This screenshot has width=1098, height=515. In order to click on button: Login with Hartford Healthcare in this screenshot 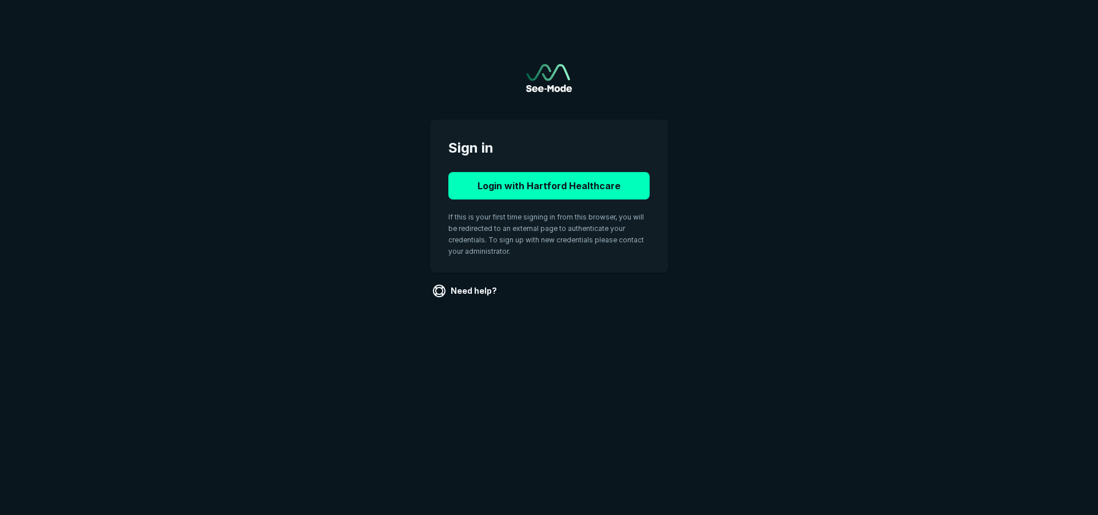, I will do `click(549, 186)`.